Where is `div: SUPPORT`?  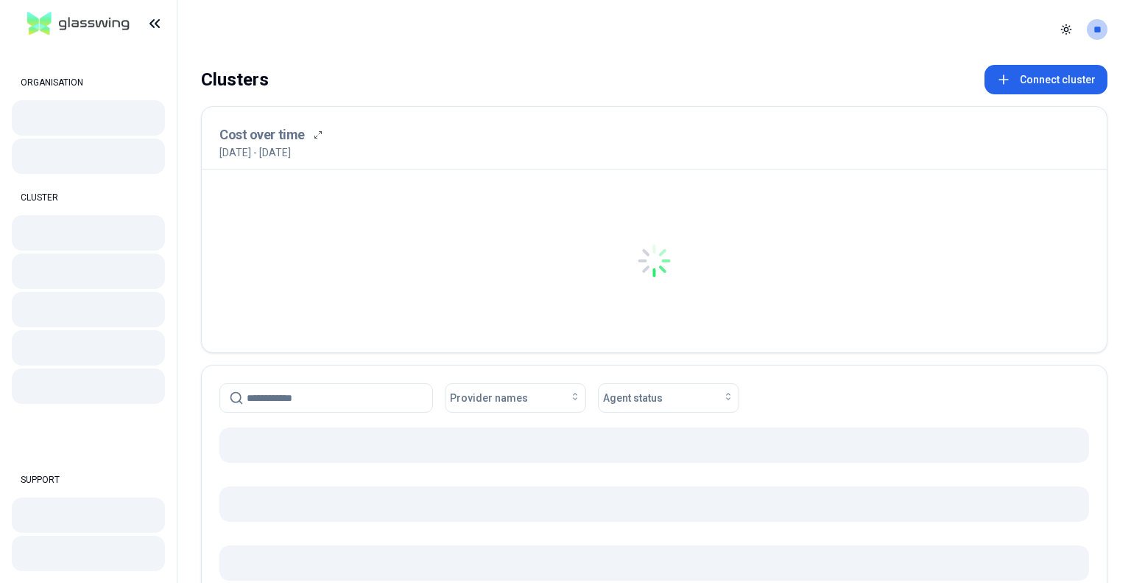 div: SUPPORT is located at coordinates (88, 480).